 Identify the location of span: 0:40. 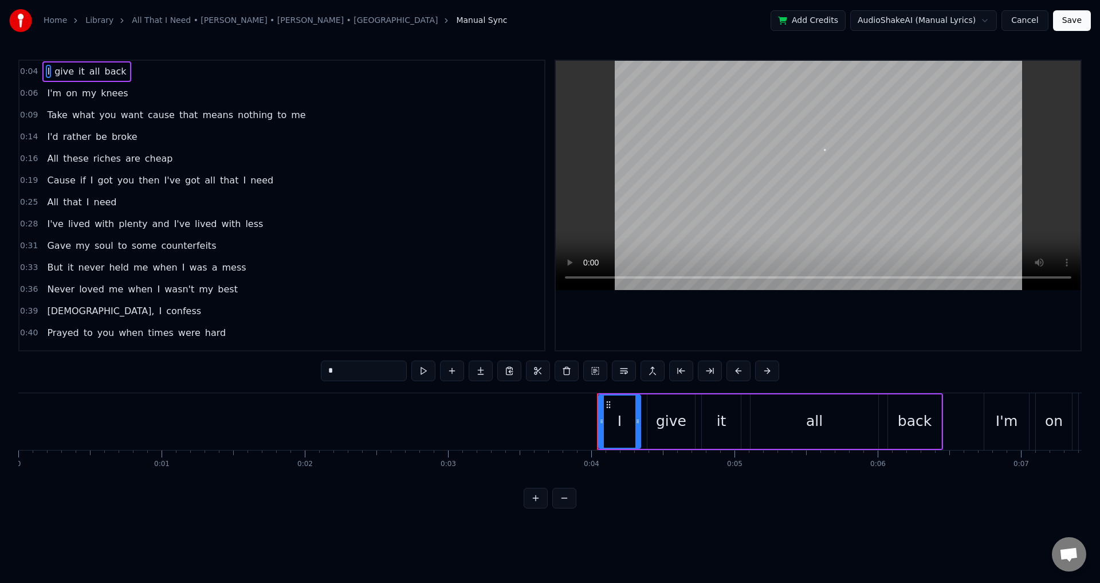
(29, 333).